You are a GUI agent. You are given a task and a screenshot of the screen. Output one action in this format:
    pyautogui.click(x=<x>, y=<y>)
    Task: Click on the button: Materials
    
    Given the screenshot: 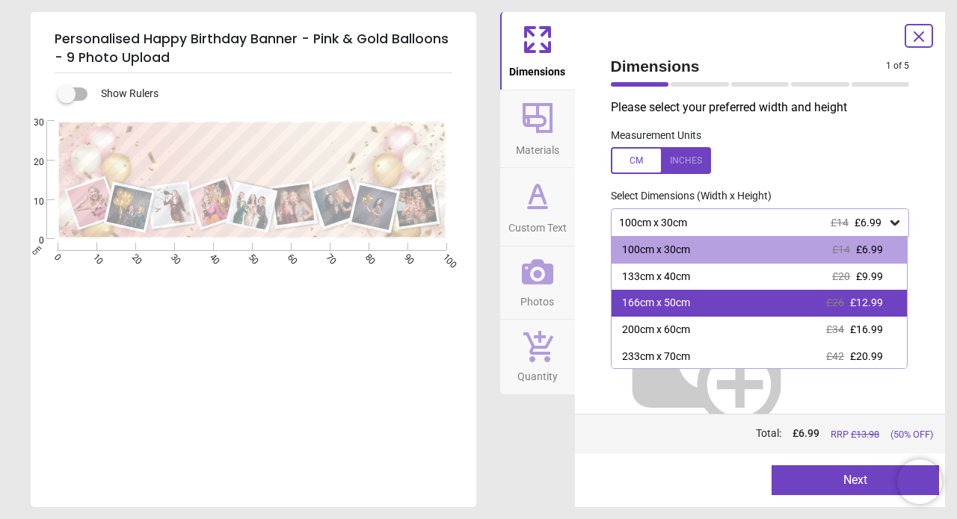 What is the action you would take?
    pyautogui.click(x=537, y=129)
    